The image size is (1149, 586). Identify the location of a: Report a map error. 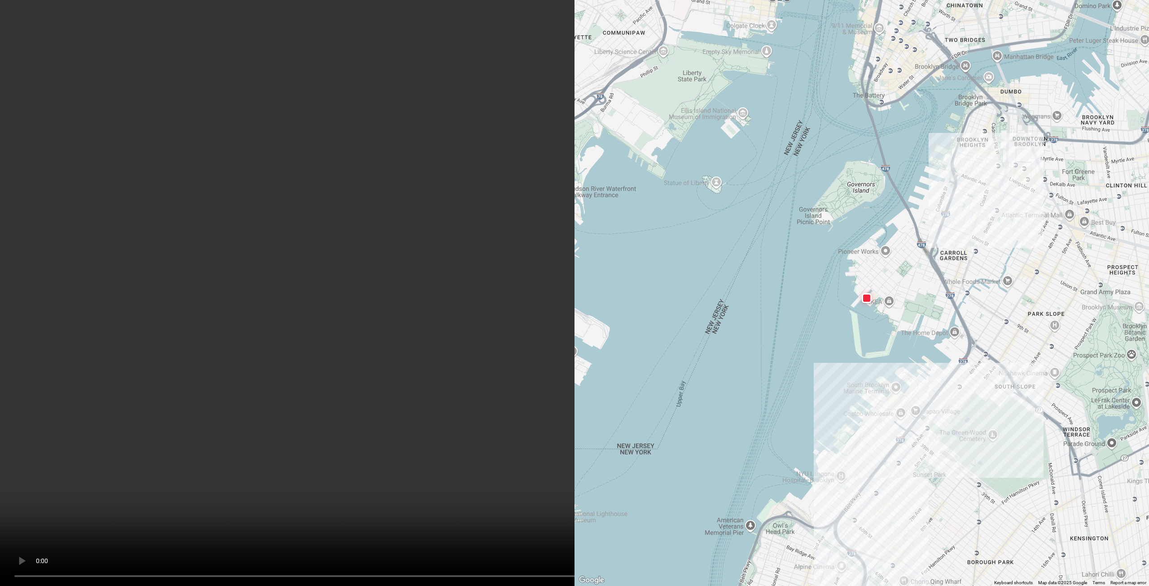
(1128, 582).